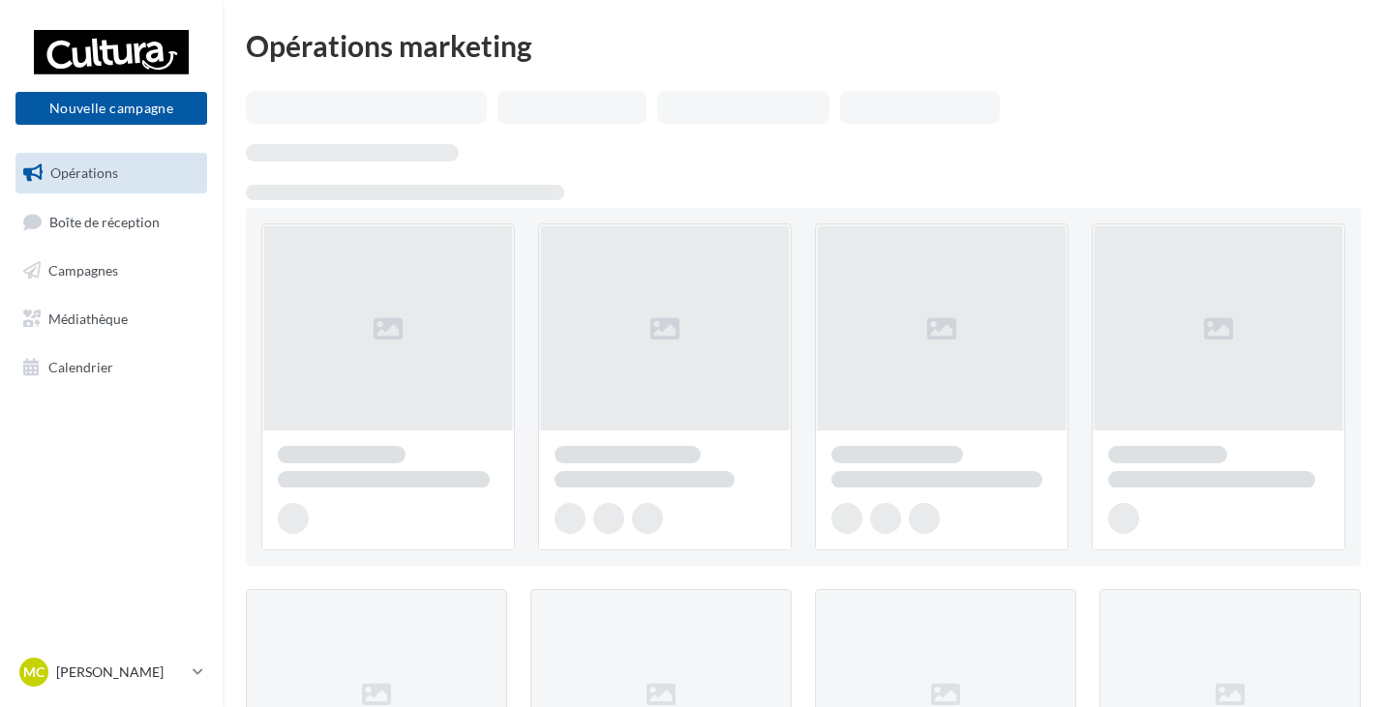 The width and height of the screenshot is (1384, 707). I want to click on span: Calendrier, so click(80, 366).